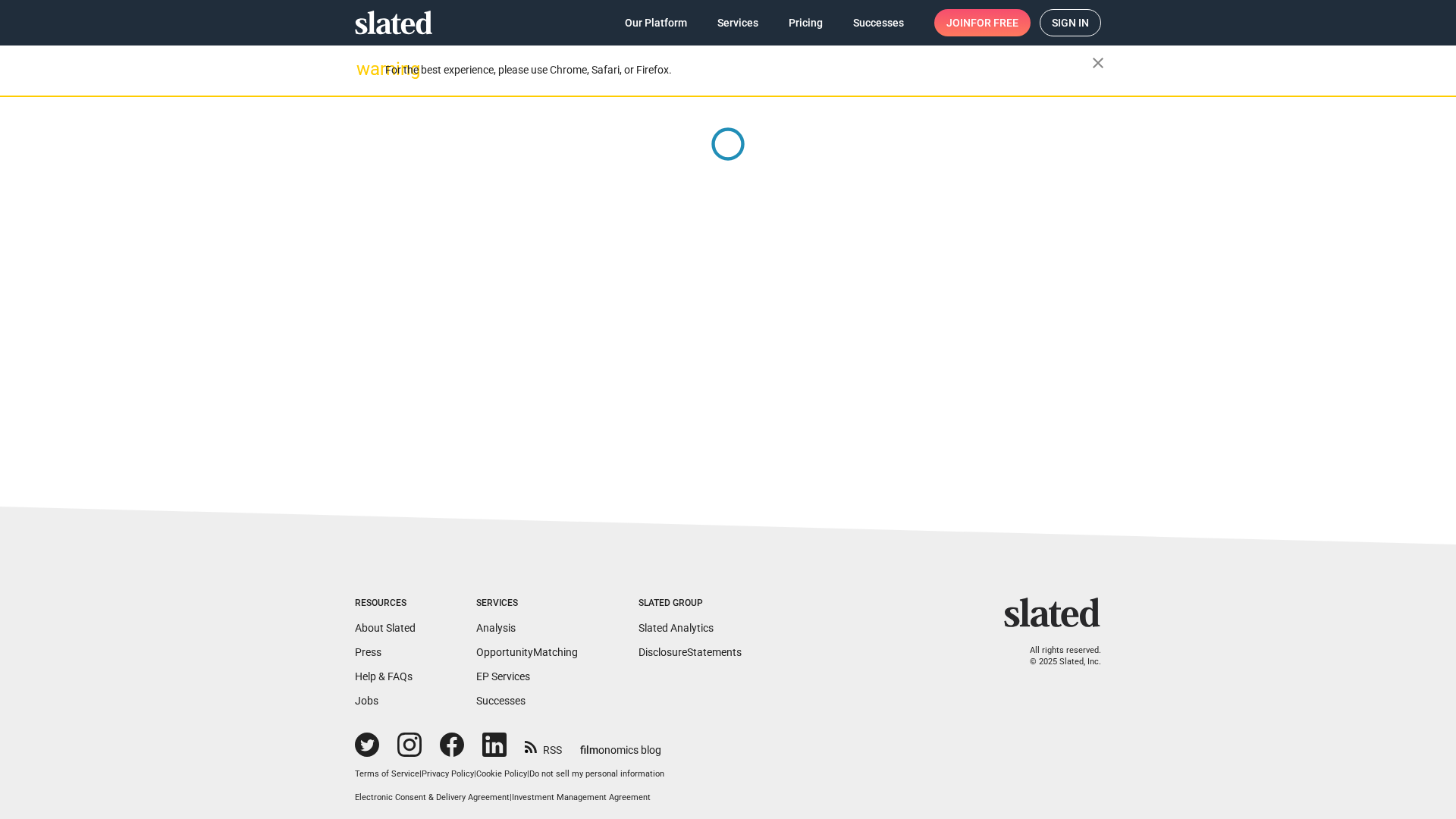  What do you see at coordinates (385, 604) in the screenshot?
I see `div: Resources` at bounding box center [385, 604].